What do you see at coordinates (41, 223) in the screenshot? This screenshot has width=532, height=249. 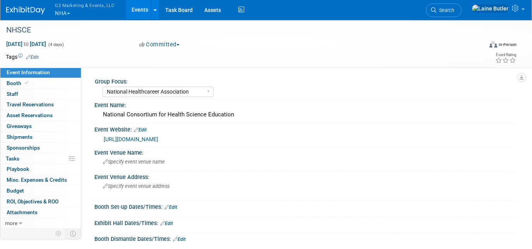 I see `a: more` at bounding box center [41, 223].